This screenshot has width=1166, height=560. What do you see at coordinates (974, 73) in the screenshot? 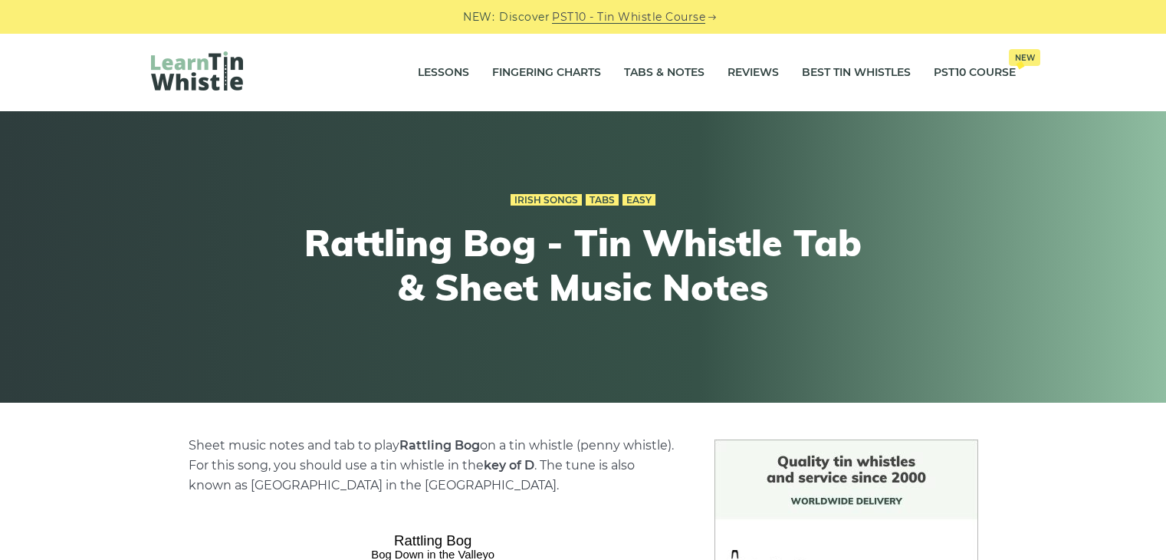
I see `a: PST10 CourseNew` at bounding box center [974, 73].